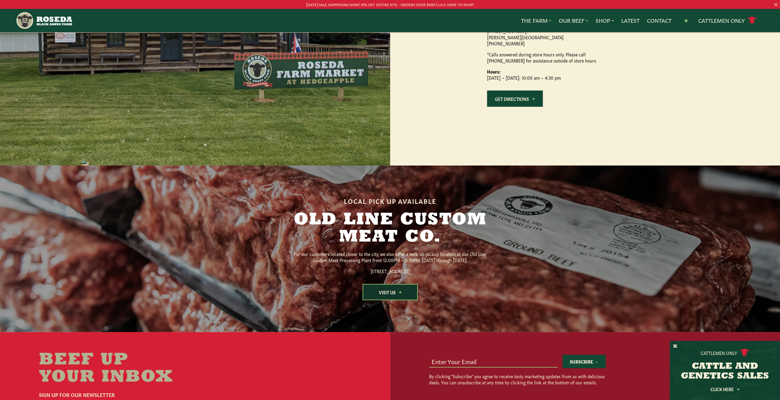 This screenshot has height=400, width=780. I want to click on a: Cattlemen Only, so click(727, 21).